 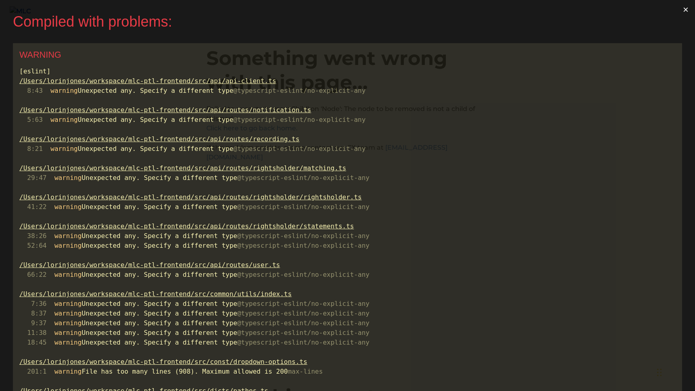 What do you see at coordinates (165, 110) in the screenshot?
I see `u: /Users/lorinjones/workspace/mlc-ptl-frontend/src/api/routes/notification.ts` at bounding box center [165, 110].